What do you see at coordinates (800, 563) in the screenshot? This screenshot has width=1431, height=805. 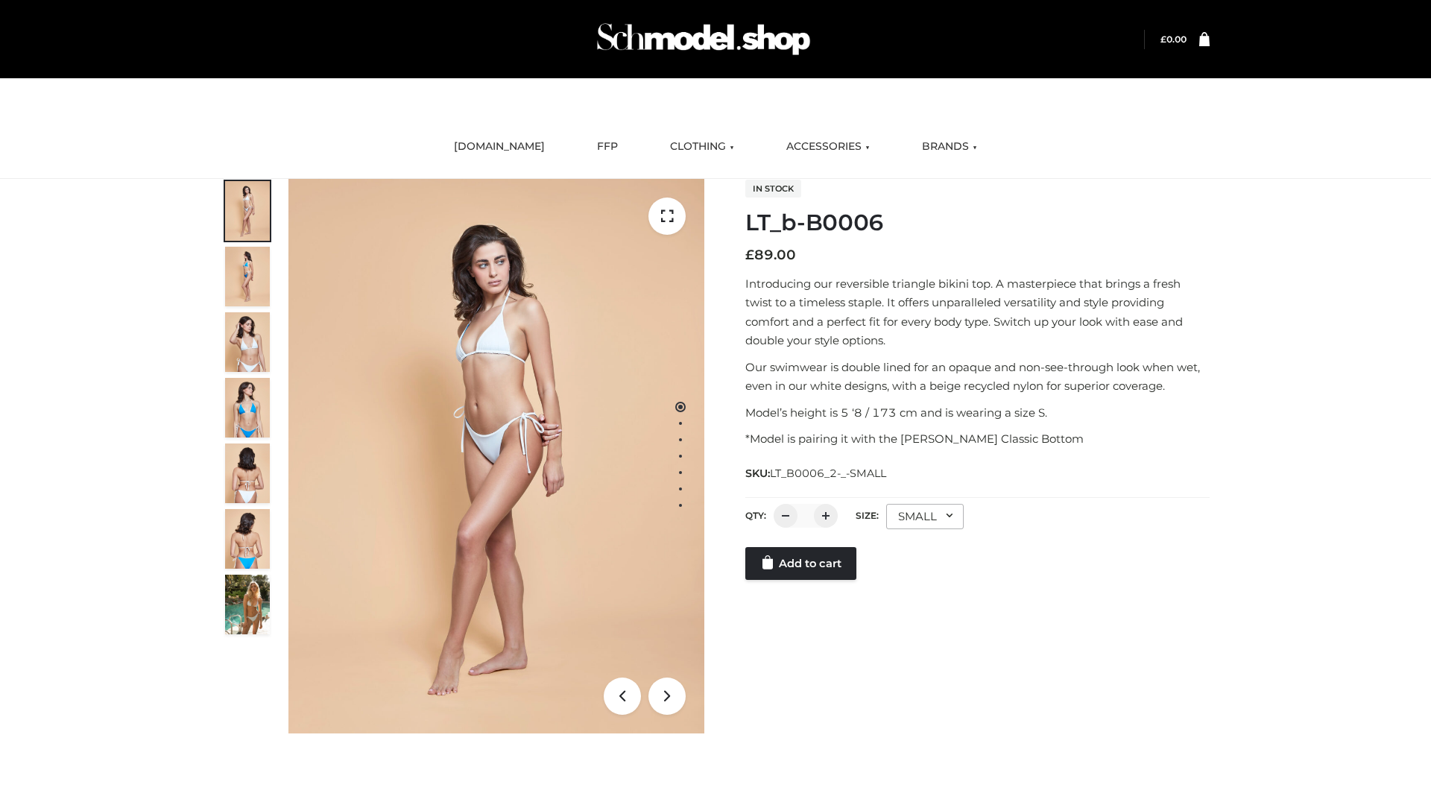 I see `a: Add to cart` at bounding box center [800, 563].